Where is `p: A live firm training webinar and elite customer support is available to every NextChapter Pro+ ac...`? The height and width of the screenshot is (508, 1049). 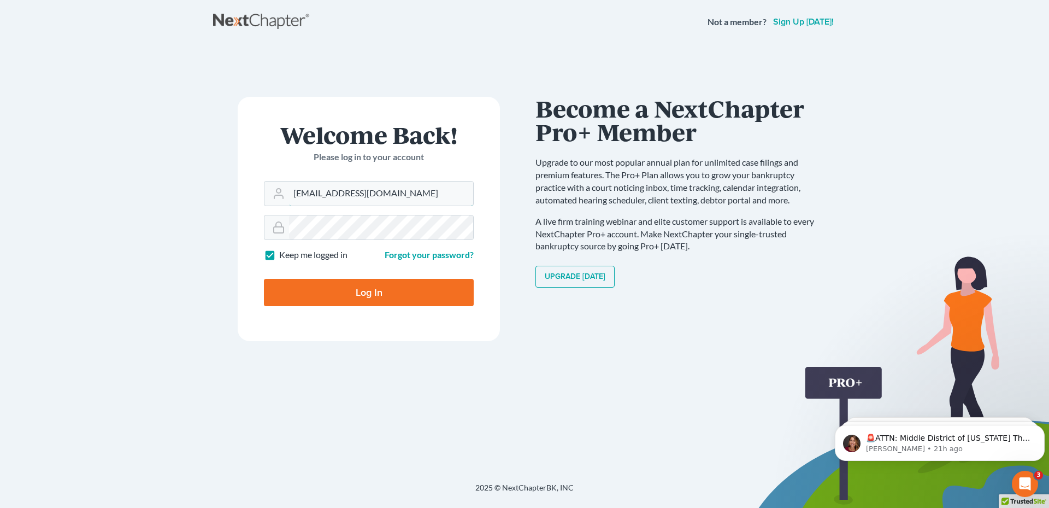 p: A live firm training webinar and elite customer support is available to every NextChapter Pro+ ac... is located at coordinates (680, 234).